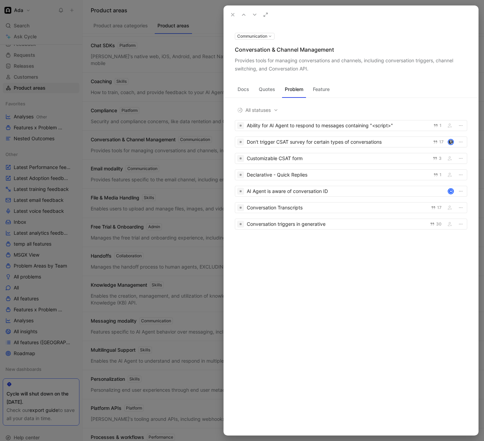 Image resolution: width=484 pixels, height=441 pixels. What do you see at coordinates (351, 126) in the screenshot?
I see `a: Ability for AI Agent to respond to messages containing "<script>"1` at bounding box center [351, 126].